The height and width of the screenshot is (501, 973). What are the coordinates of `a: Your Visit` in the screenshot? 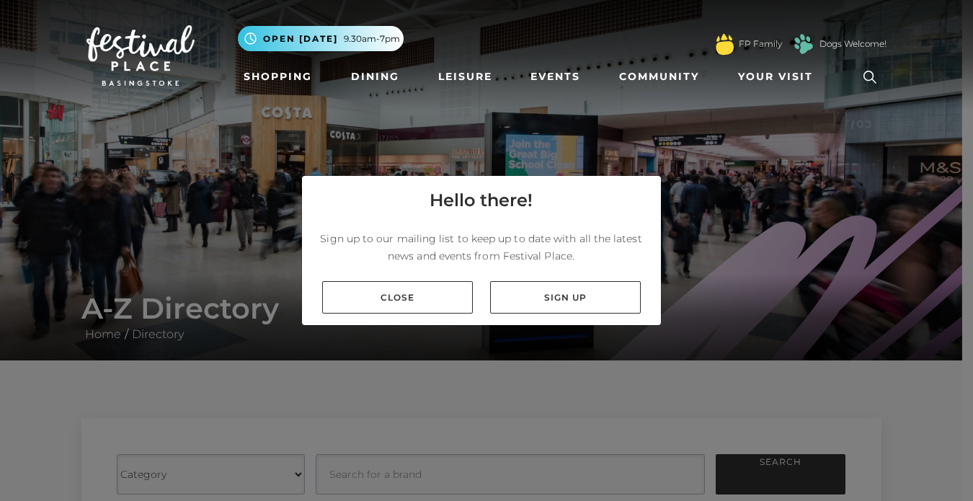 It's located at (779, 76).